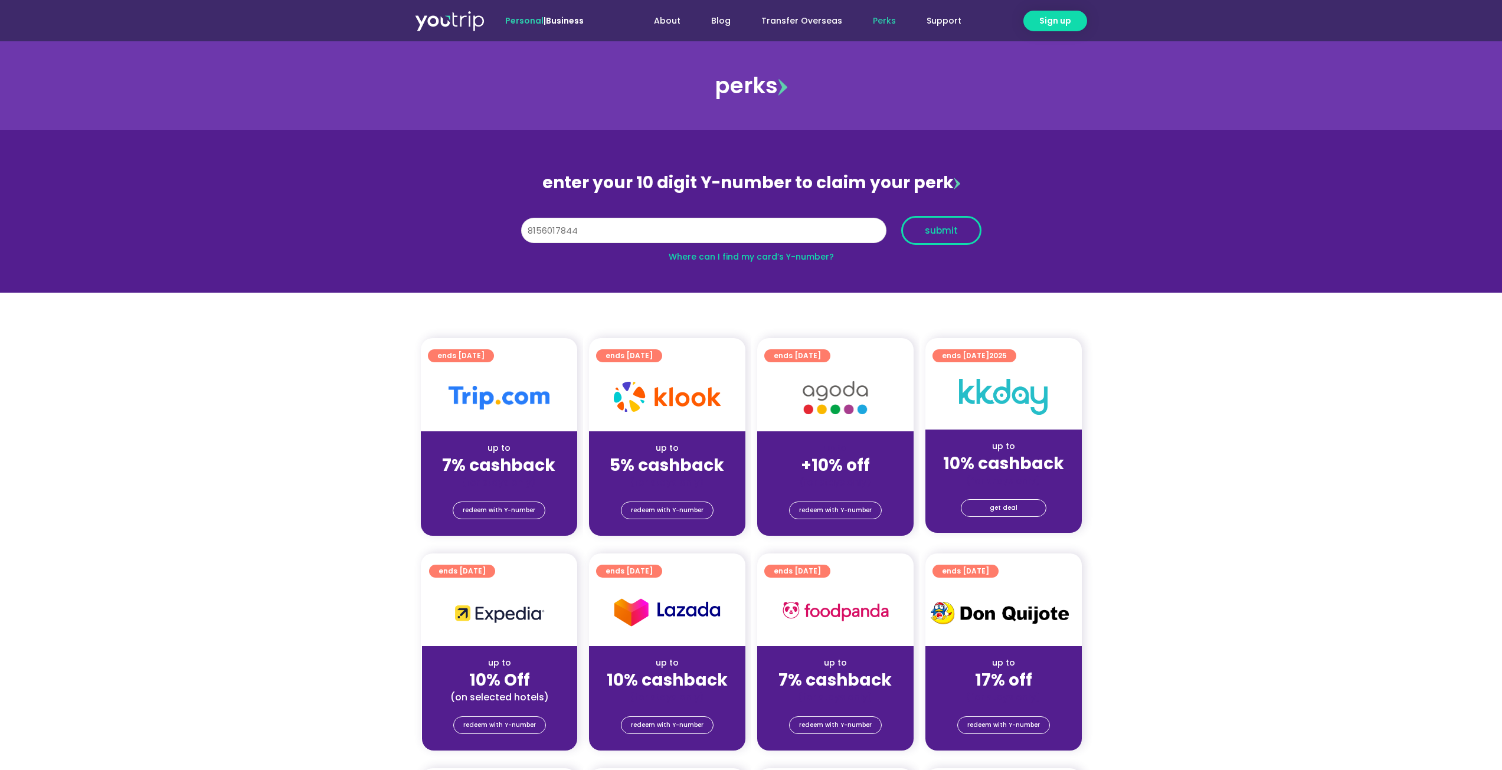  I want to click on nav: Menu, so click(796, 21).